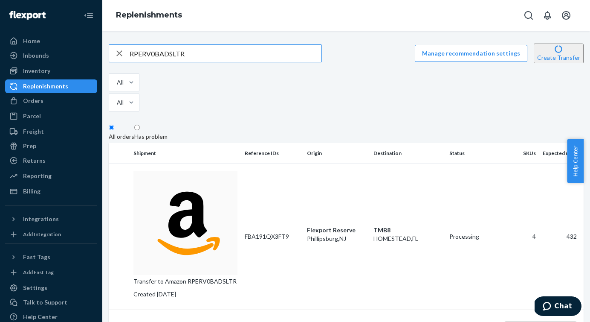  What do you see at coordinates (33, 131) in the screenshot?
I see `div: Freight` at bounding box center [33, 131].